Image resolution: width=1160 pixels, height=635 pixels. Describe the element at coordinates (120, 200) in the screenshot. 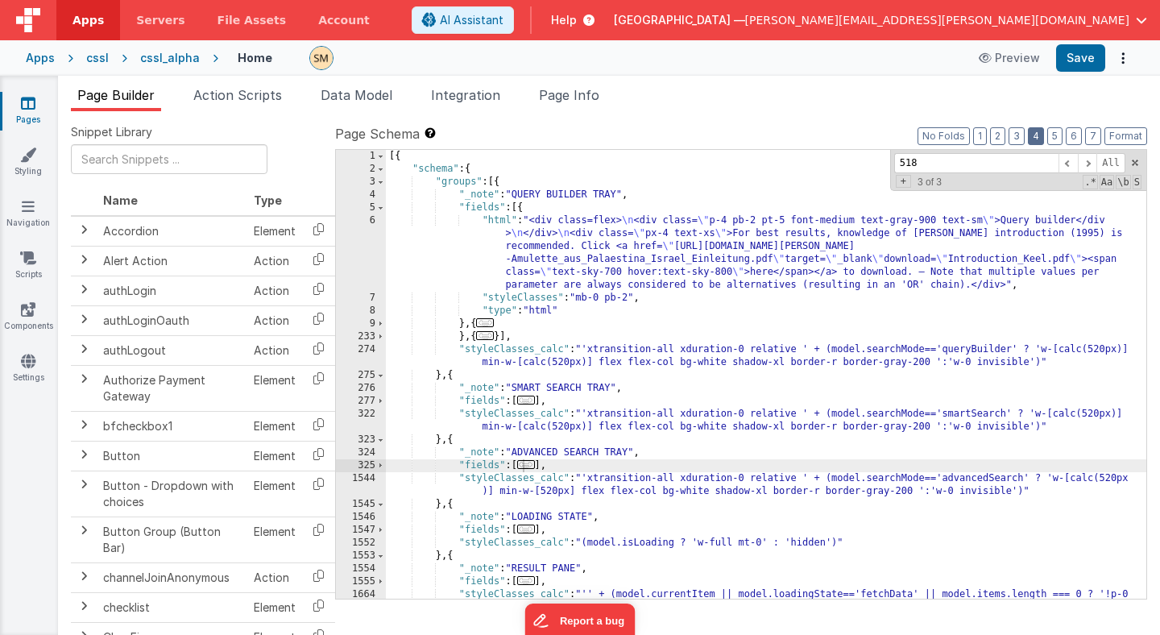

I see `span: Name` at that location.